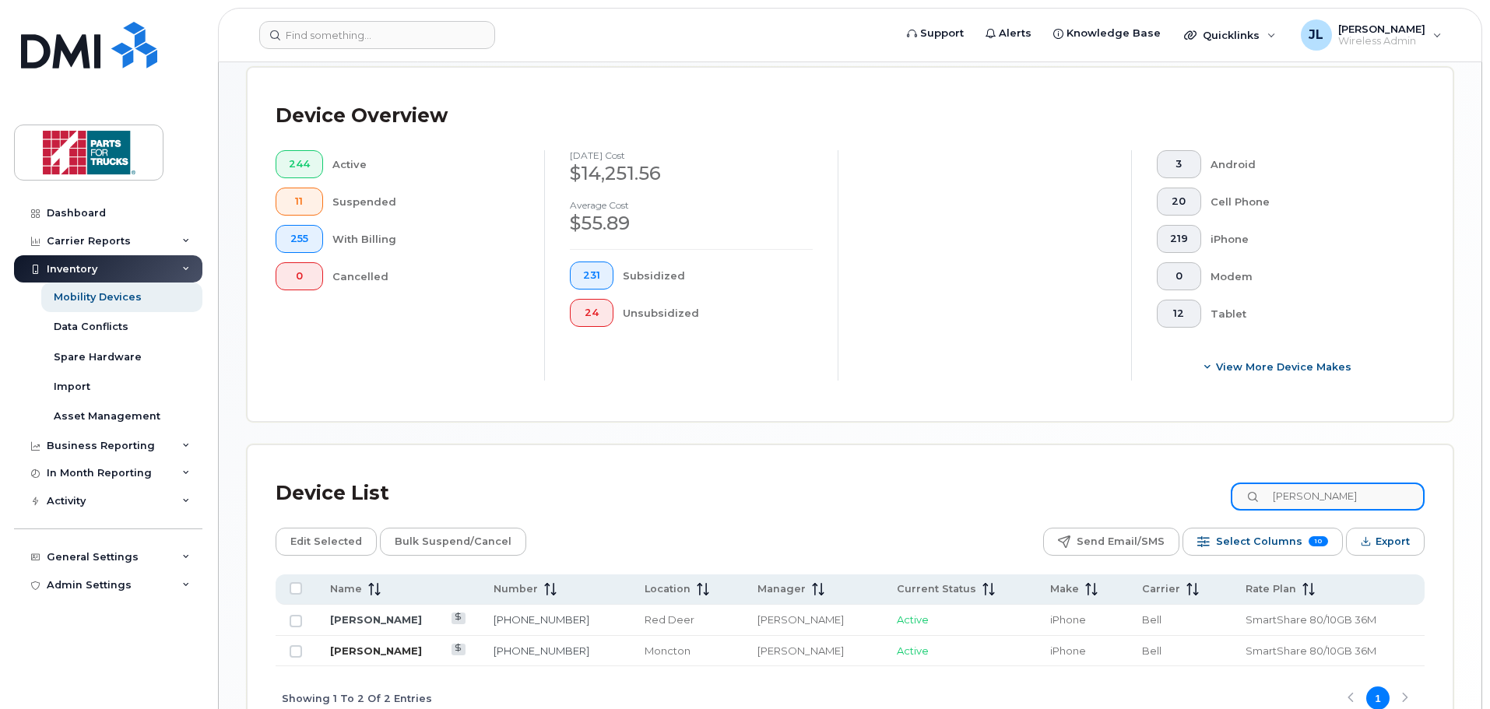 The image size is (1490, 709). What do you see at coordinates (942, 33) in the screenshot?
I see `span: Support` at bounding box center [942, 33].